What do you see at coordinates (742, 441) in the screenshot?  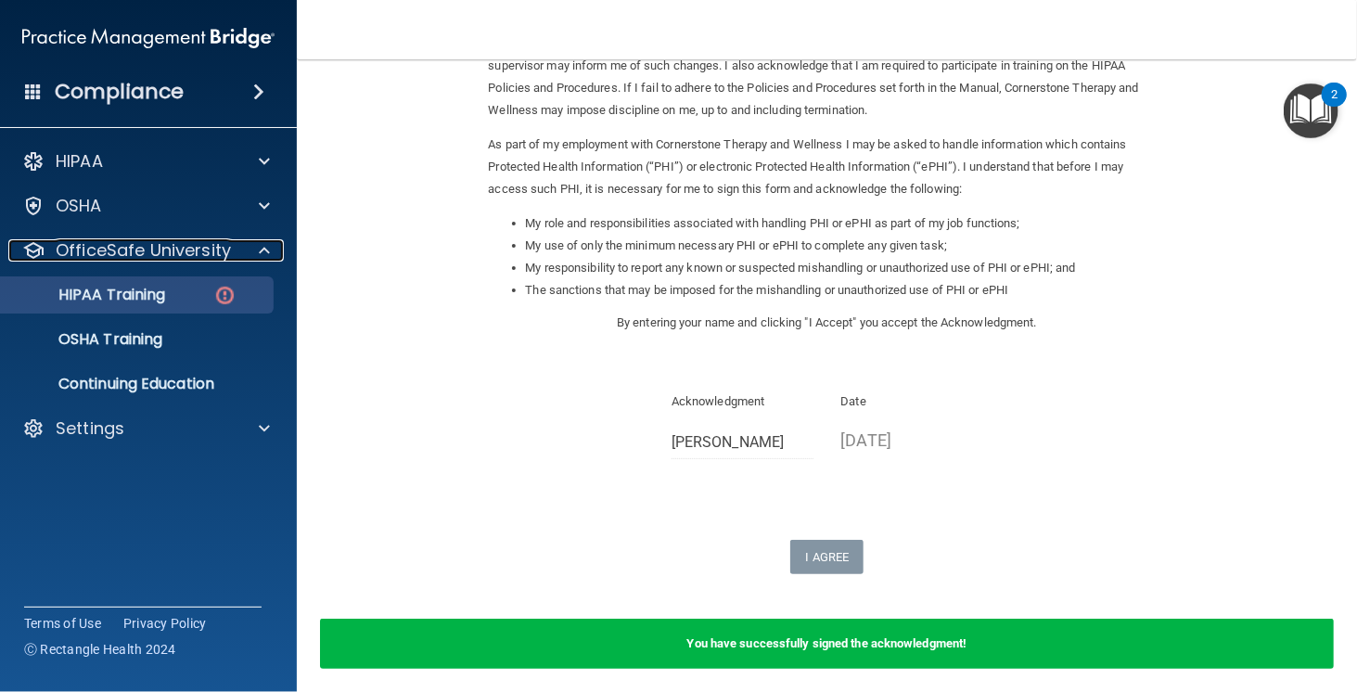 I see `input: Full Name` at bounding box center [742, 441].